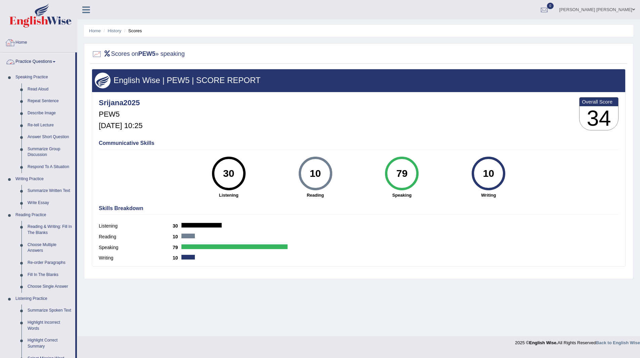  What do you see at coordinates (402, 173) in the screenshot?
I see `div: 79` at bounding box center [402, 173].